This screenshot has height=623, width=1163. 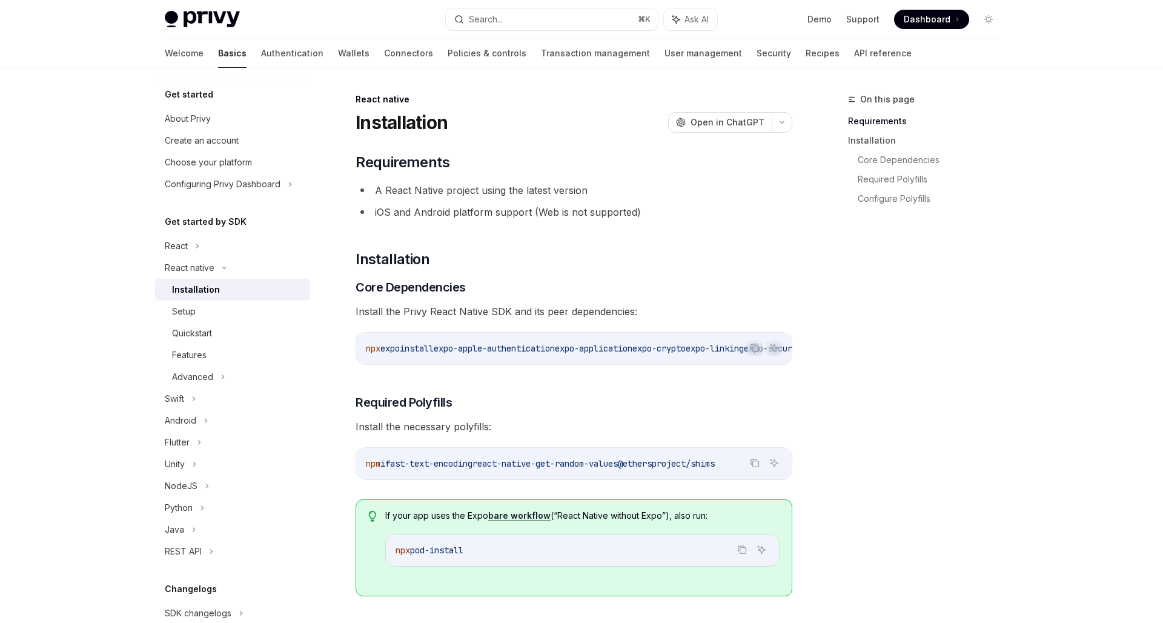 I want to click on h5: Get started, so click(x=189, y=94).